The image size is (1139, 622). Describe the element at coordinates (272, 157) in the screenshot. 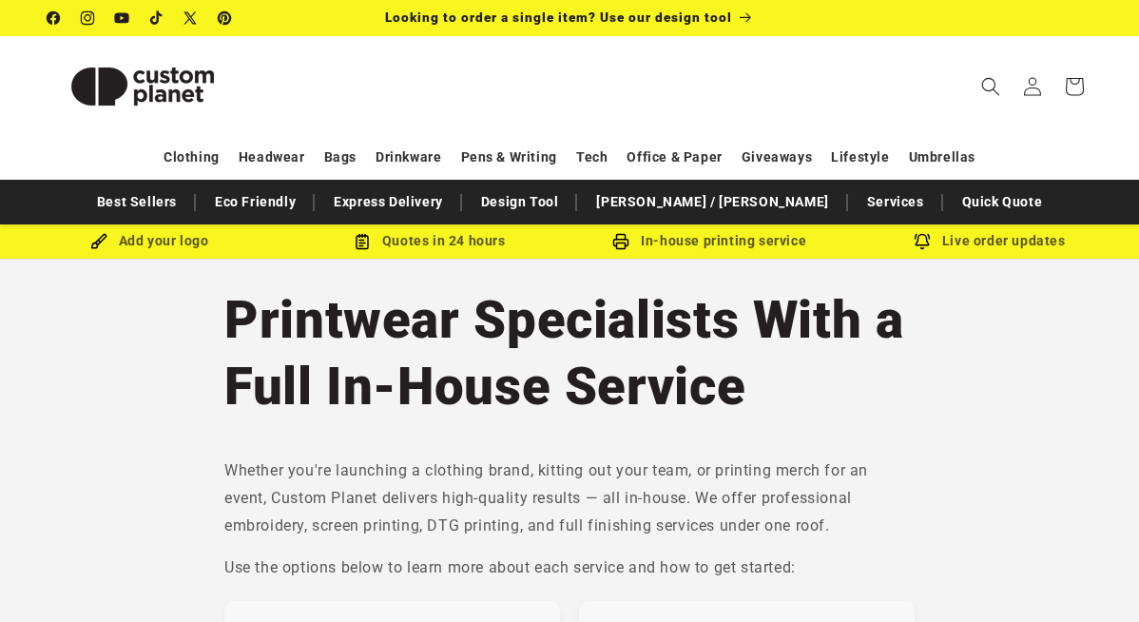

I see `a: Headwear` at that location.